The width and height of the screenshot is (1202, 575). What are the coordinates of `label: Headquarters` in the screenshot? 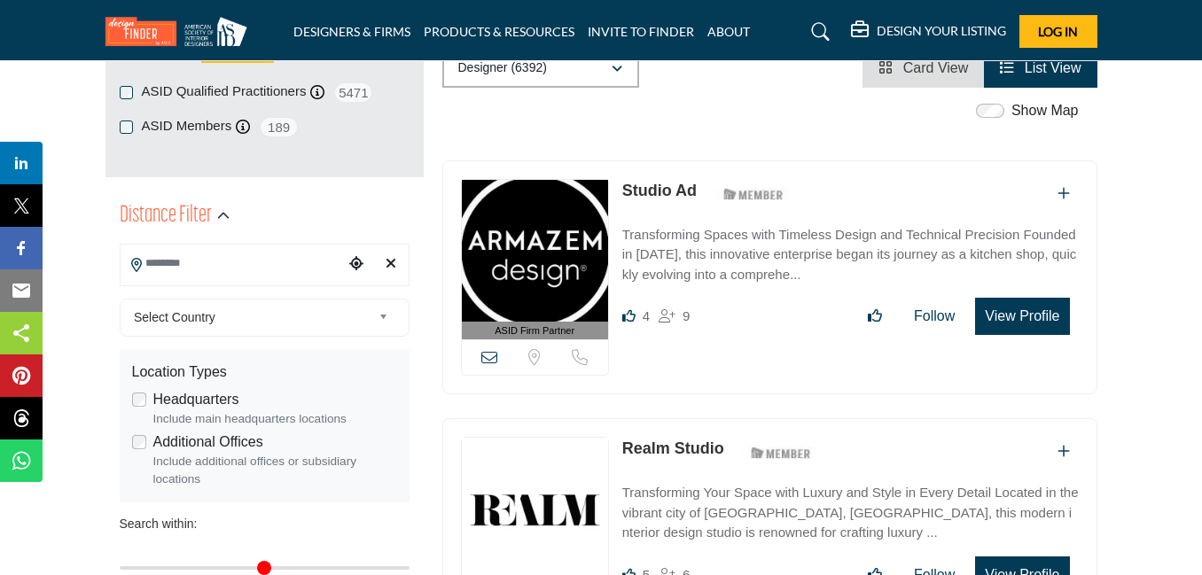 It's located at (196, 400).